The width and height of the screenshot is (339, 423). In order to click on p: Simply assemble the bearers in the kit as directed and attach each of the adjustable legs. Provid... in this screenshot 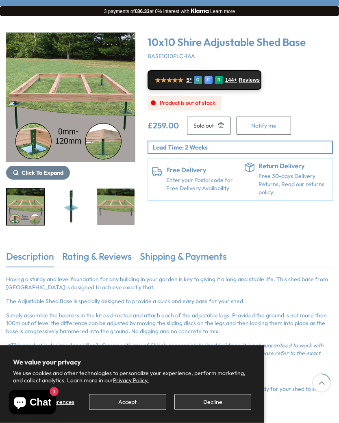, I will do `click(169, 324)`.